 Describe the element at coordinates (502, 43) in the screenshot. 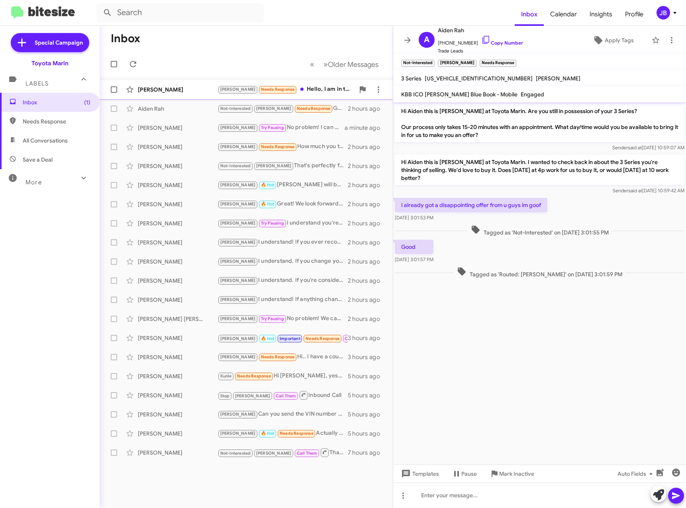

I see `a: Copy Number` at that location.